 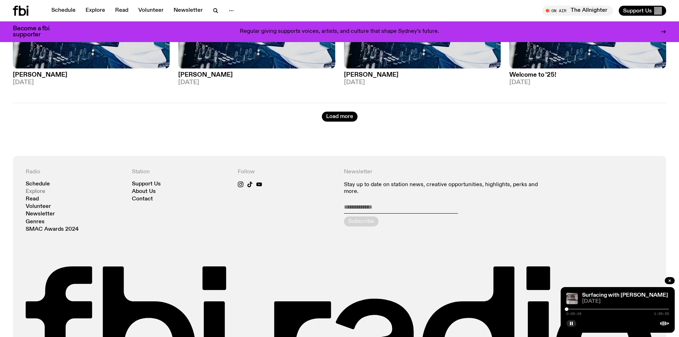 What do you see at coordinates (142, 199) in the screenshot?
I see `a: Contact` at bounding box center [142, 199].